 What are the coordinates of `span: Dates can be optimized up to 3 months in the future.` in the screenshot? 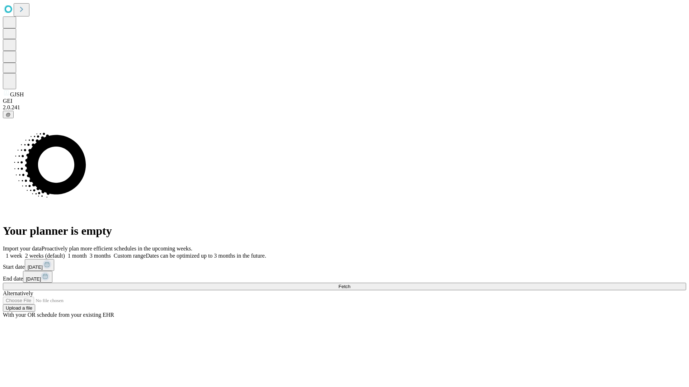 It's located at (206, 256).